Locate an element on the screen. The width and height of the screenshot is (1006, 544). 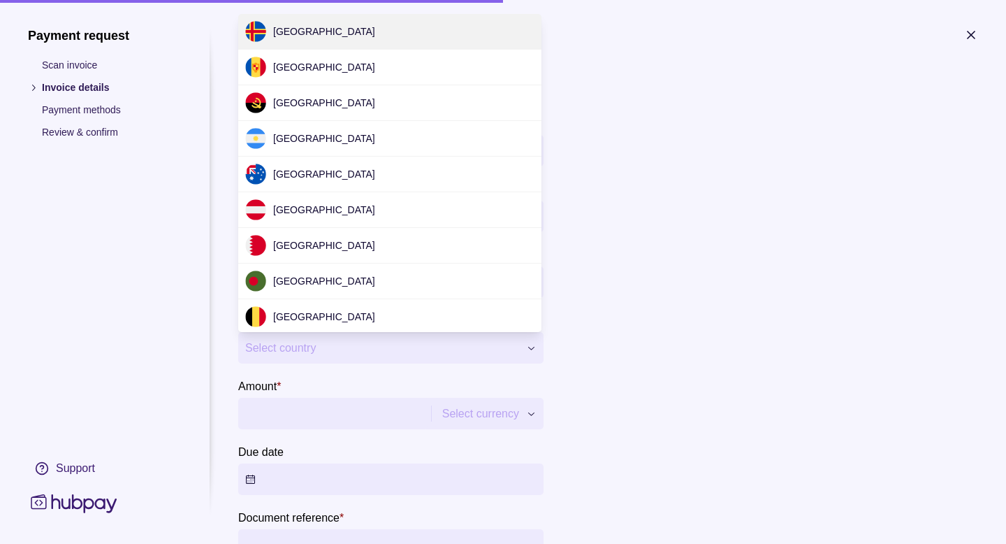
img: be is located at coordinates (256, 317).